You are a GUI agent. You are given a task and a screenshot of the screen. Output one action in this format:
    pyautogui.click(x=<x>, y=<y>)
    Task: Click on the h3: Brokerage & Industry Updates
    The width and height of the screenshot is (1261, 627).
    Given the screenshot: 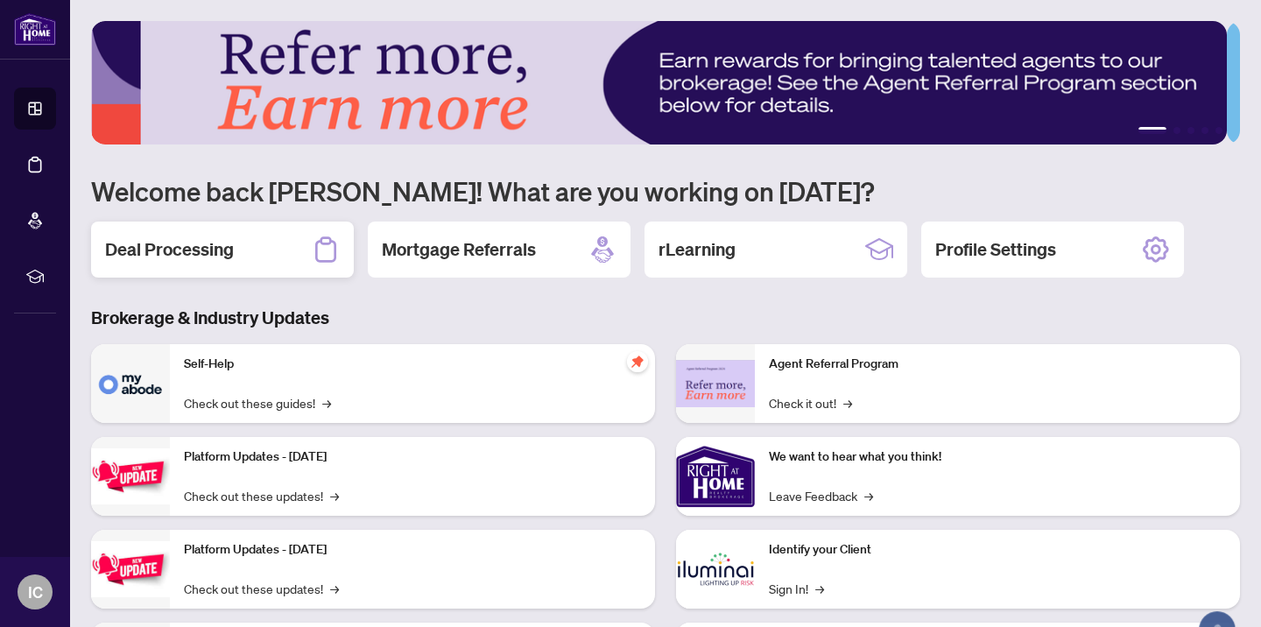 What is the action you would take?
    pyautogui.click(x=665, y=318)
    